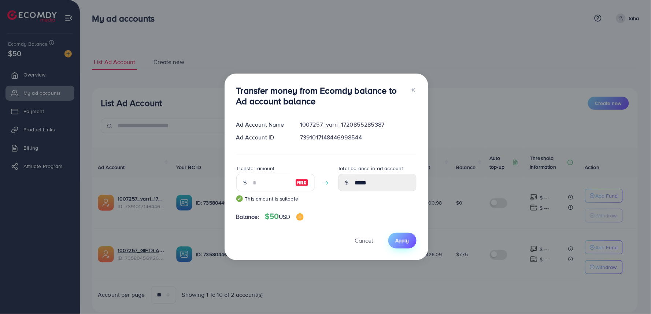 This screenshot has height=314, width=651. I want to click on h3: Transfer money from Ecomdy balance to Ad account balance, so click(320, 96).